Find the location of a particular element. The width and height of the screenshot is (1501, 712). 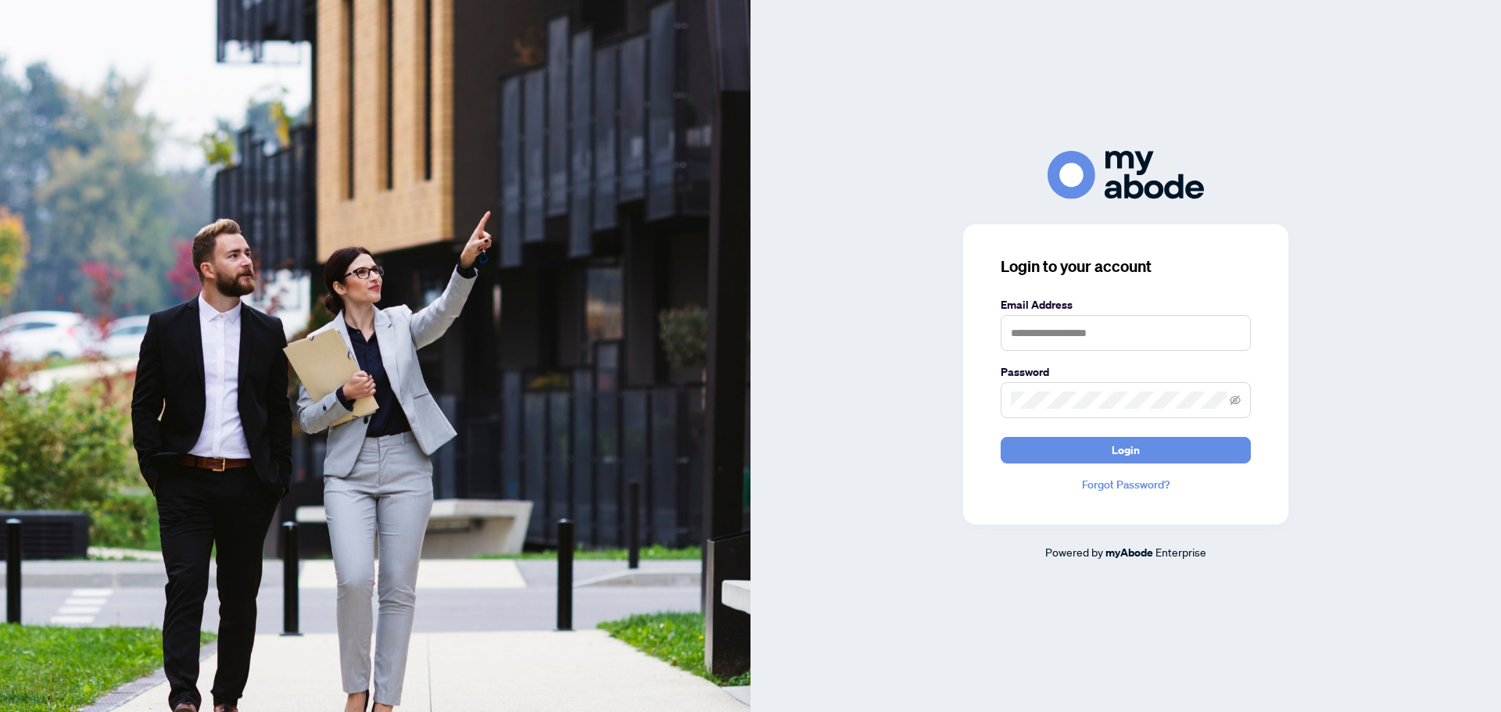

img: ma-logo is located at coordinates (1126, 174).